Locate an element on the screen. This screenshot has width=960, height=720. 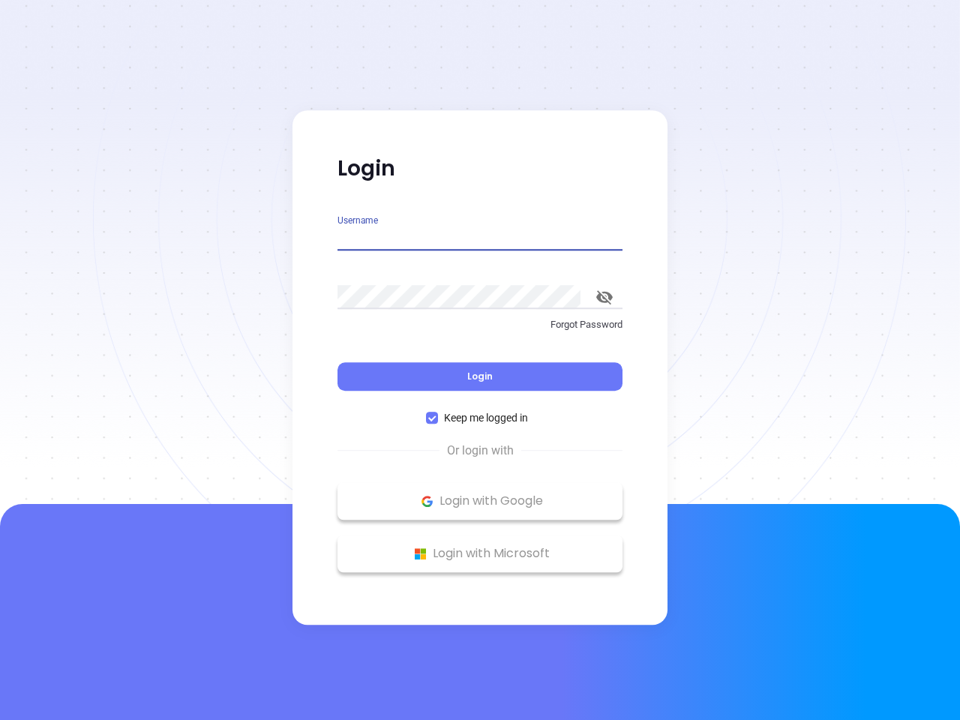
span: Or login with is located at coordinates (480, 451).